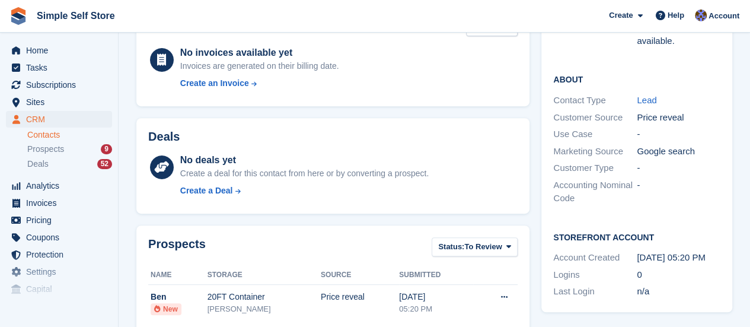 The width and height of the screenshot is (750, 327). What do you see at coordinates (260, 53) in the screenshot?
I see `div: No invoices available yet` at bounding box center [260, 53].